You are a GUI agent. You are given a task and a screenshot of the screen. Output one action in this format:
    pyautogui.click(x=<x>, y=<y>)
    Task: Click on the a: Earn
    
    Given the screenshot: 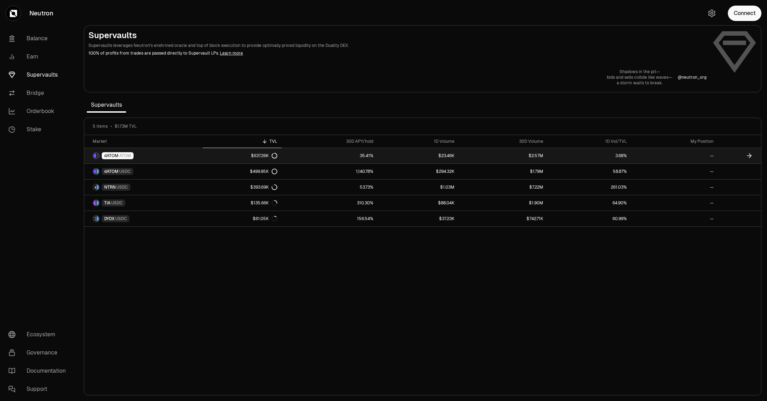 What is the action you would take?
    pyautogui.click(x=39, y=57)
    